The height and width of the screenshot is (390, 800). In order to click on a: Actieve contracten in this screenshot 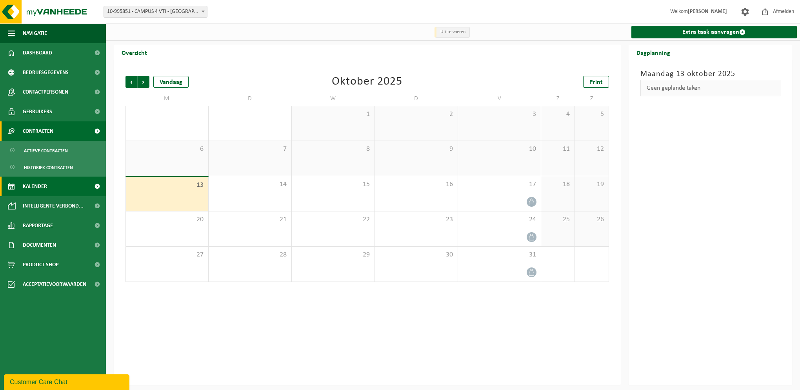, I will do `click(53, 151)`.